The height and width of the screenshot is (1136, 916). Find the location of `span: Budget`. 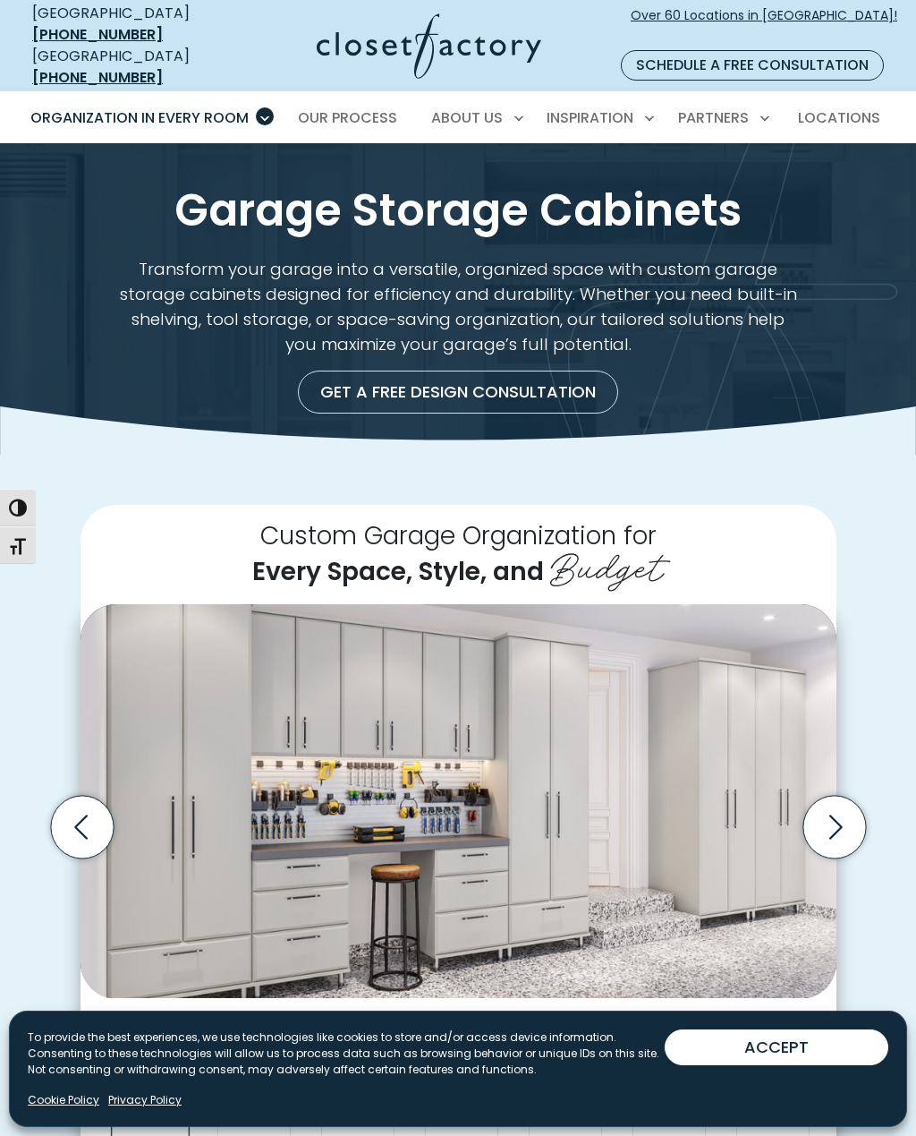

span: Budget is located at coordinates (607, 564).